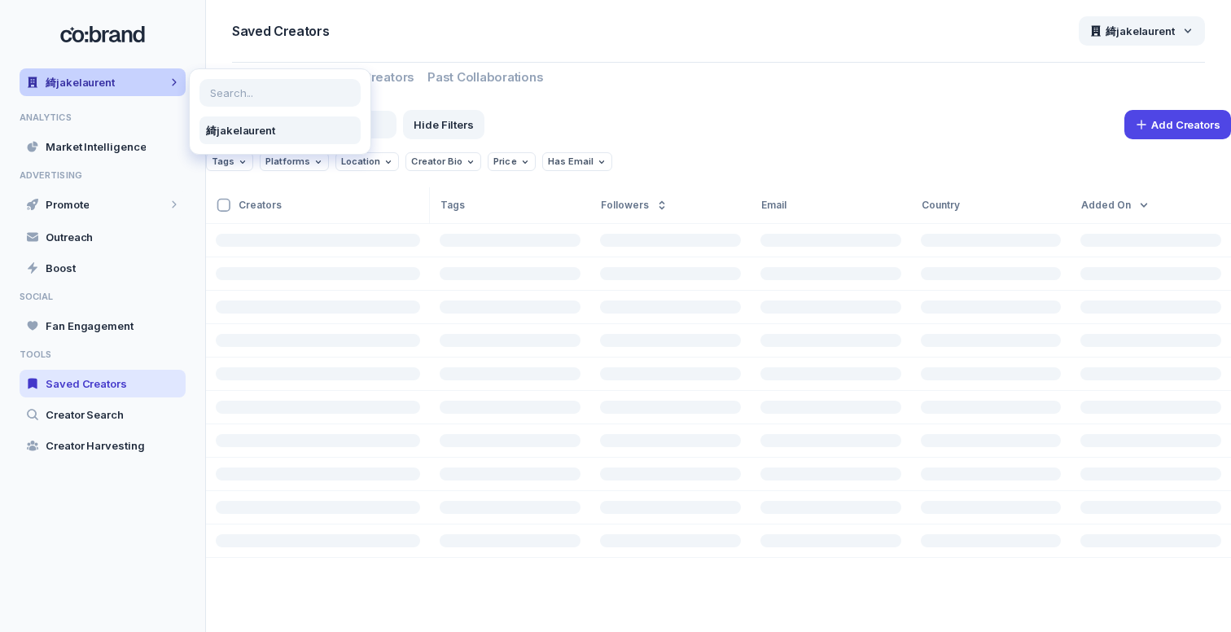 Image resolution: width=1231 pixels, height=632 pixels. Describe the element at coordinates (571, 161) in the screenshot. I see `span: Has Email` at that location.